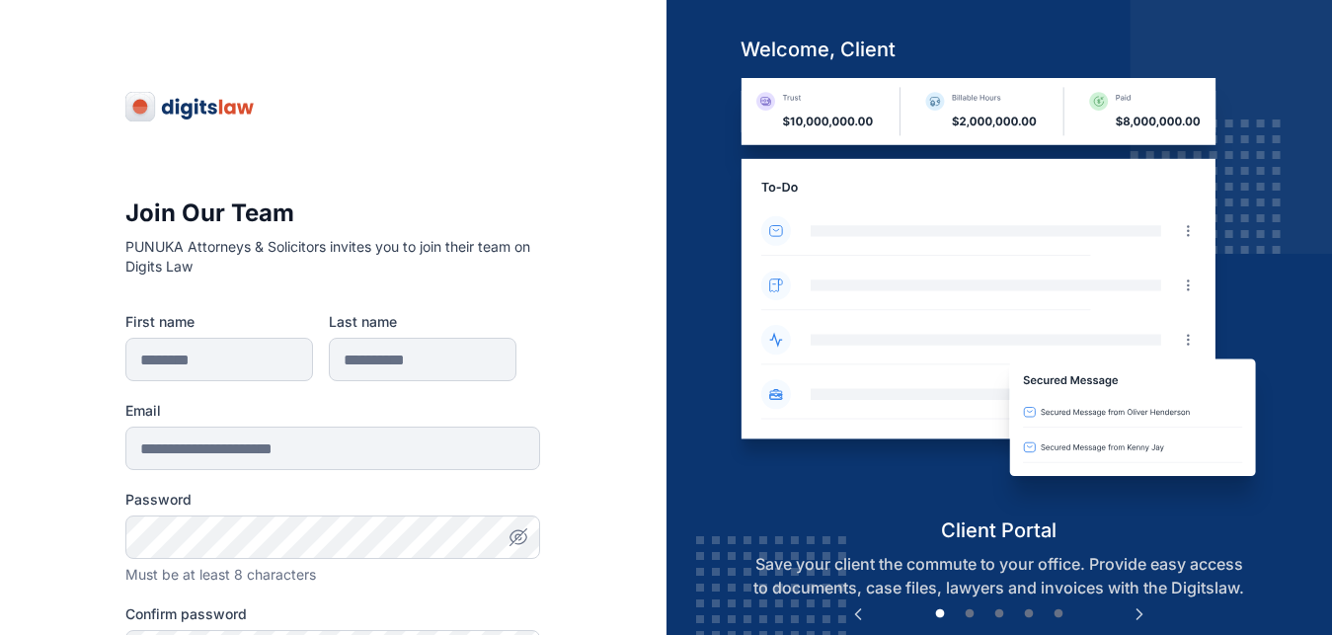 Image resolution: width=1332 pixels, height=635 pixels. Describe the element at coordinates (191, 107) in the screenshot. I see `img: digitslaw-logo` at that location.